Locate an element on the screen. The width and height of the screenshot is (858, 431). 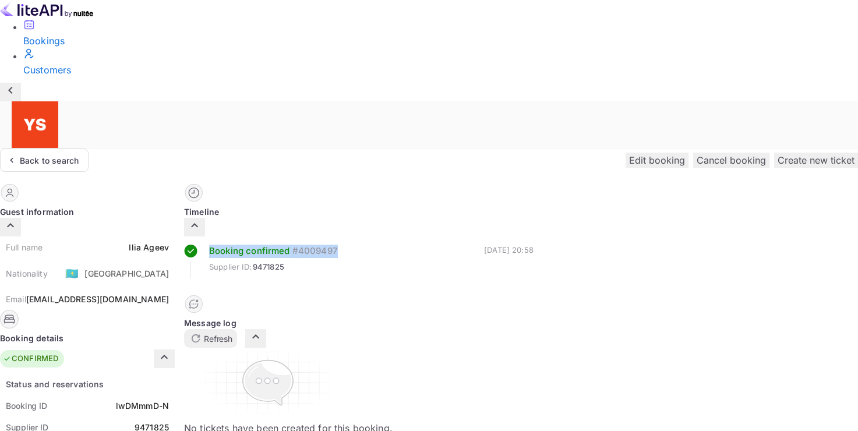
div: Email is located at coordinates (16, 299).